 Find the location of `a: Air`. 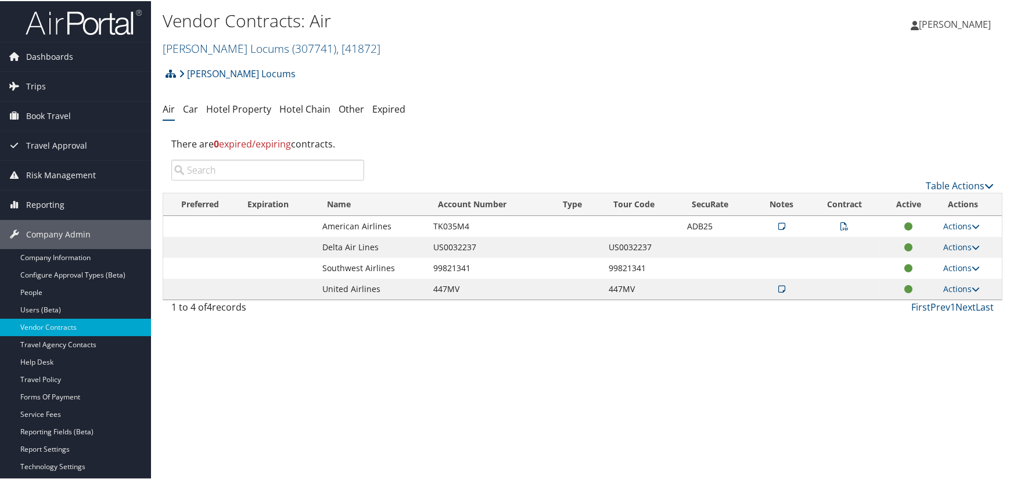

a: Air is located at coordinates (168, 108).